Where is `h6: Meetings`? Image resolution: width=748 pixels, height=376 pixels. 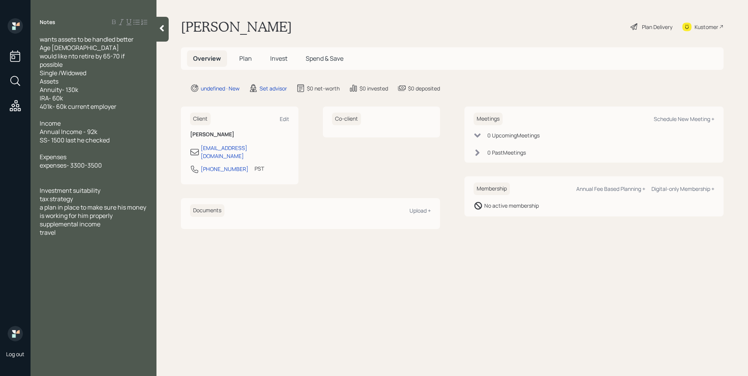 h6: Meetings is located at coordinates (488, 119).